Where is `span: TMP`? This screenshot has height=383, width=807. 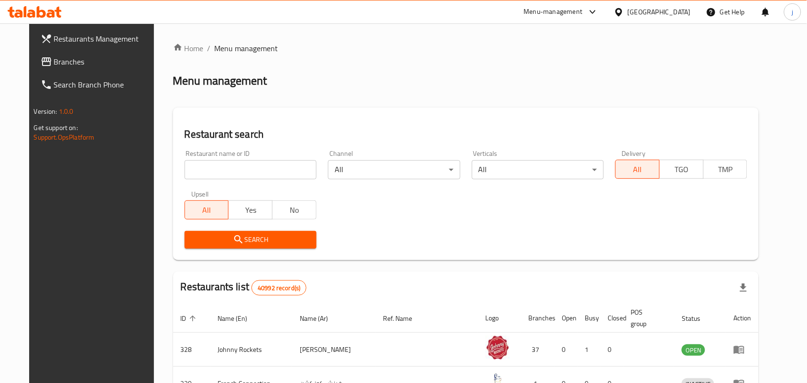
span: TMP is located at coordinates (726, 169).